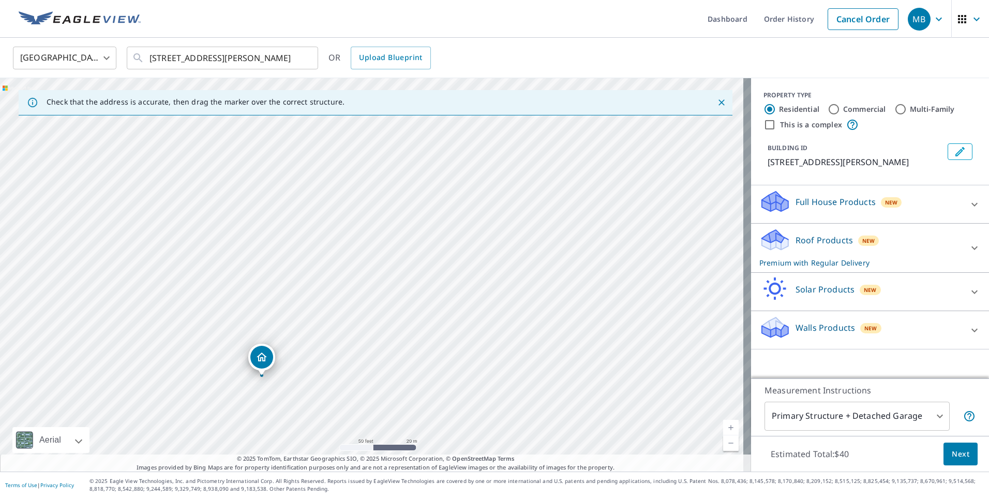 This screenshot has width=989, height=498. Describe the element at coordinates (731, 427) in the screenshot. I see `a: Current Level 19, Zoom In` at that location.